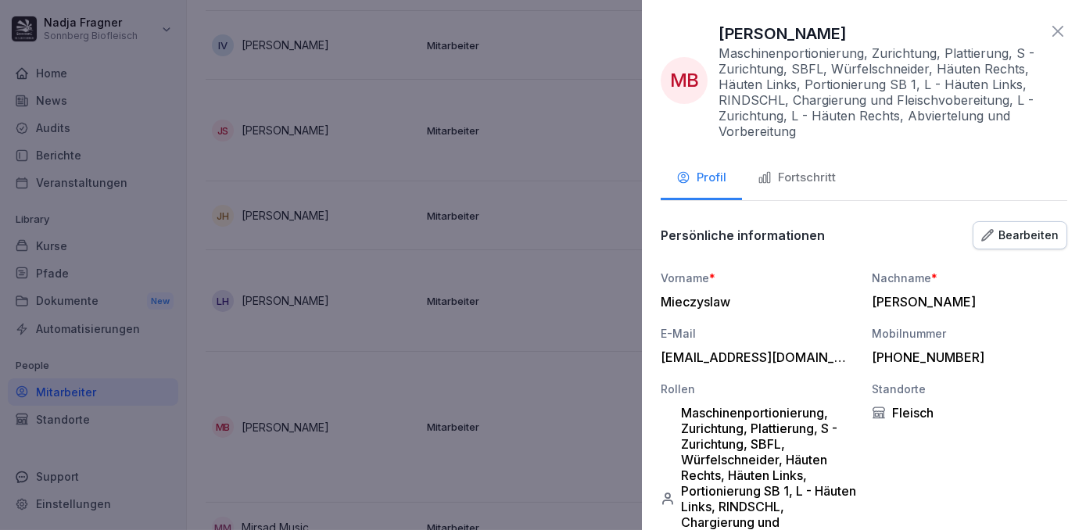 This screenshot has height=530, width=1086. I want to click on div: MB, so click(684, 81).